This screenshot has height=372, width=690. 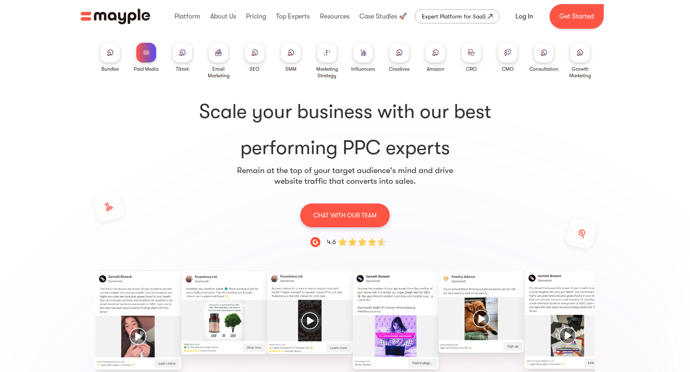 I want to click on a: Log In, so click(x=524, y=16).